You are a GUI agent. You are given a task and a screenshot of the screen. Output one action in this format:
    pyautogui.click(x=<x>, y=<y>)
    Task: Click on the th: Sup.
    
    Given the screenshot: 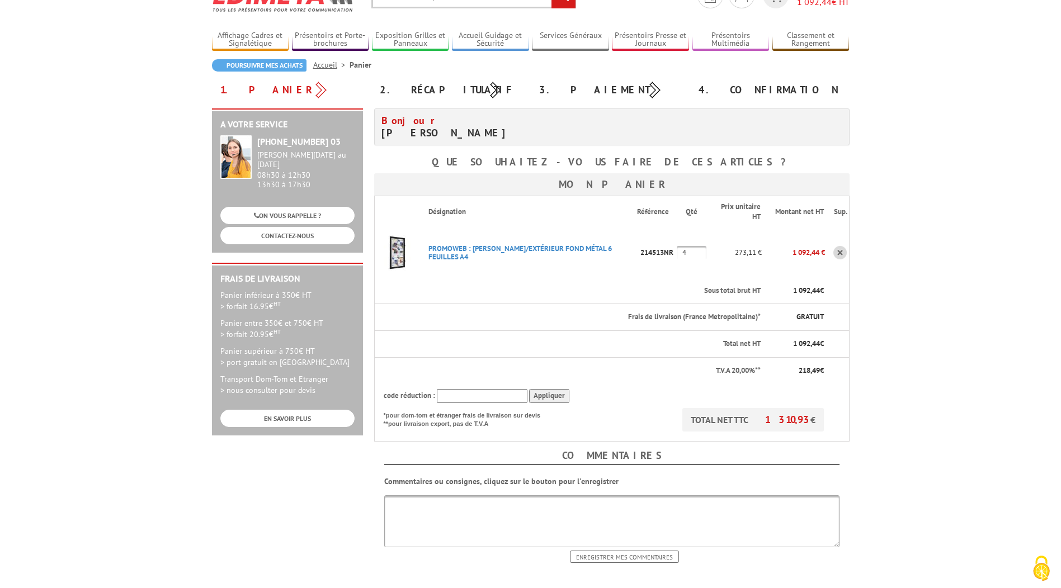 What is the action you would take?
    pyautogui.click(x=837, y=211)
    